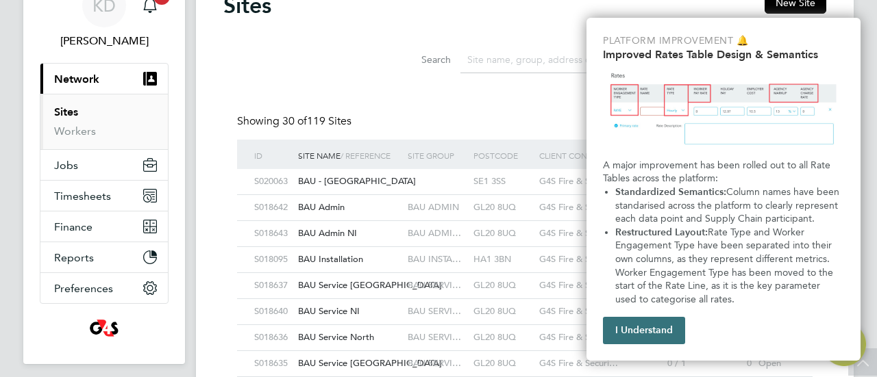 This screenshot has width=877, height=377. I want to click on strong: Standardized Semantics:, so click(670, 192).